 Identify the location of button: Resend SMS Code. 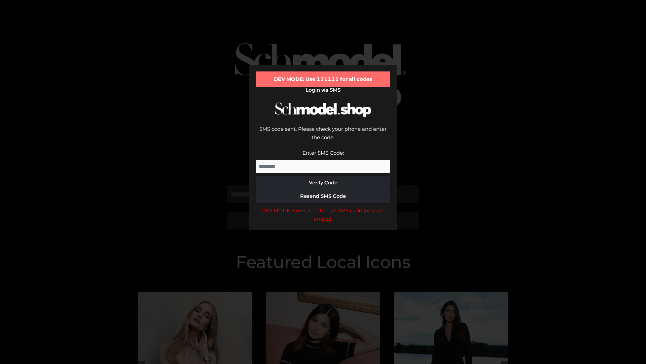
(323, 196).